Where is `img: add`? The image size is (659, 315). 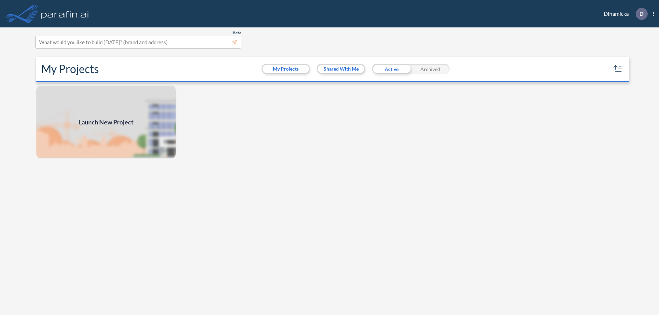
img: add is located at coordinates (106, 122).